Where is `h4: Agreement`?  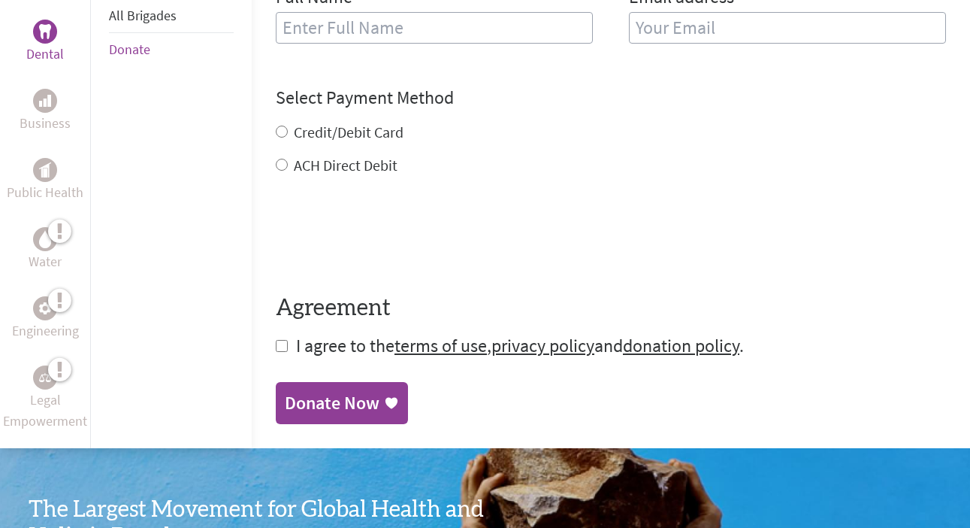
h4: Agreement is located at coordinates (611, 308).